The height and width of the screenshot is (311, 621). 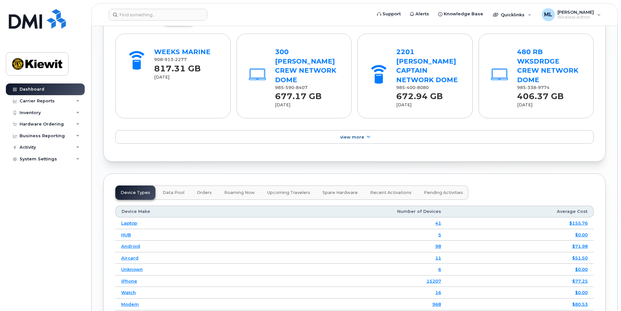 I want to click on a: 480 RB WKSDRDGE CREW NETWORK DOME, so click(x=548, y=66).